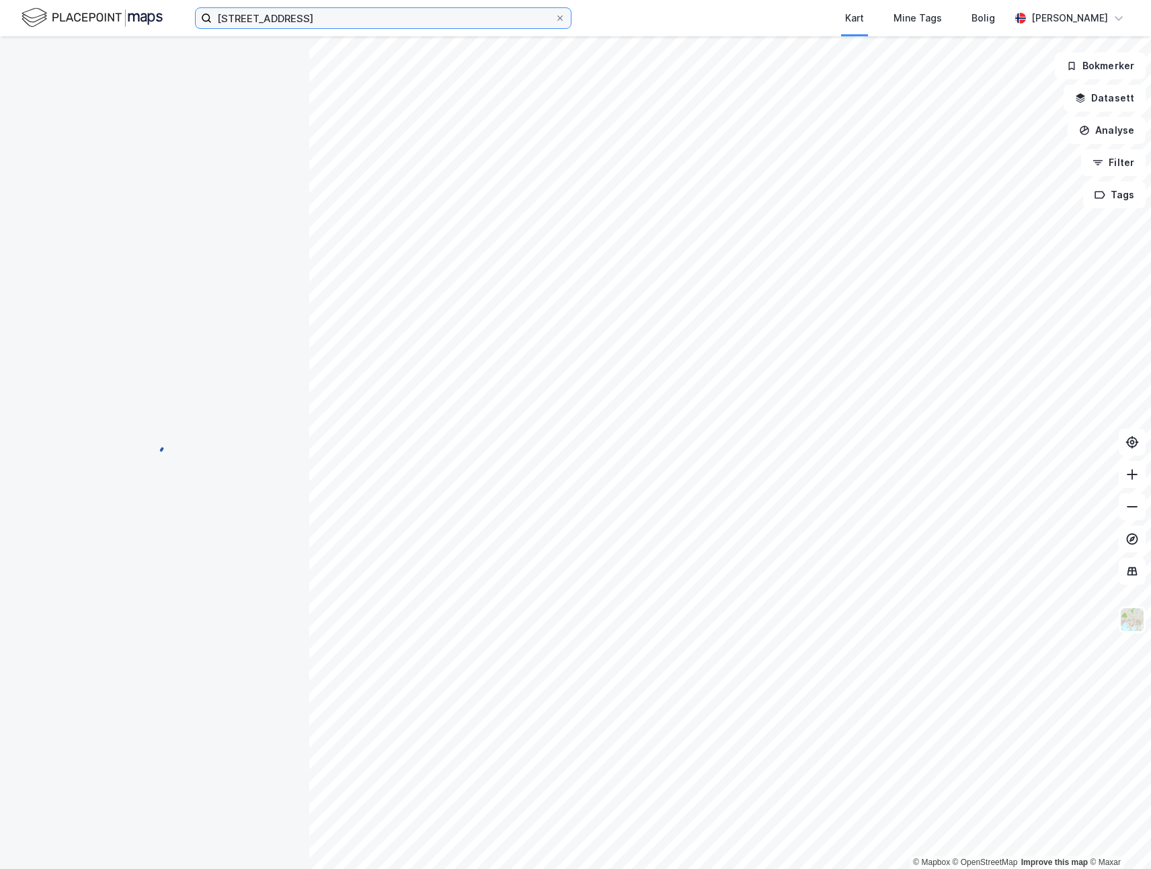 The width and height of the screenshot is (1151, 869). I want to click on img: Z, so click(1132, 620).